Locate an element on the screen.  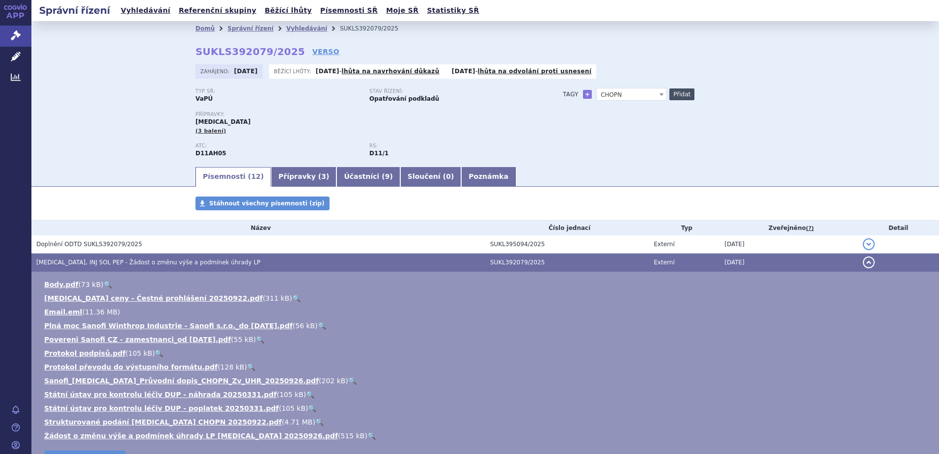
a: Moje SŘ is located at coordinates (402, 10).